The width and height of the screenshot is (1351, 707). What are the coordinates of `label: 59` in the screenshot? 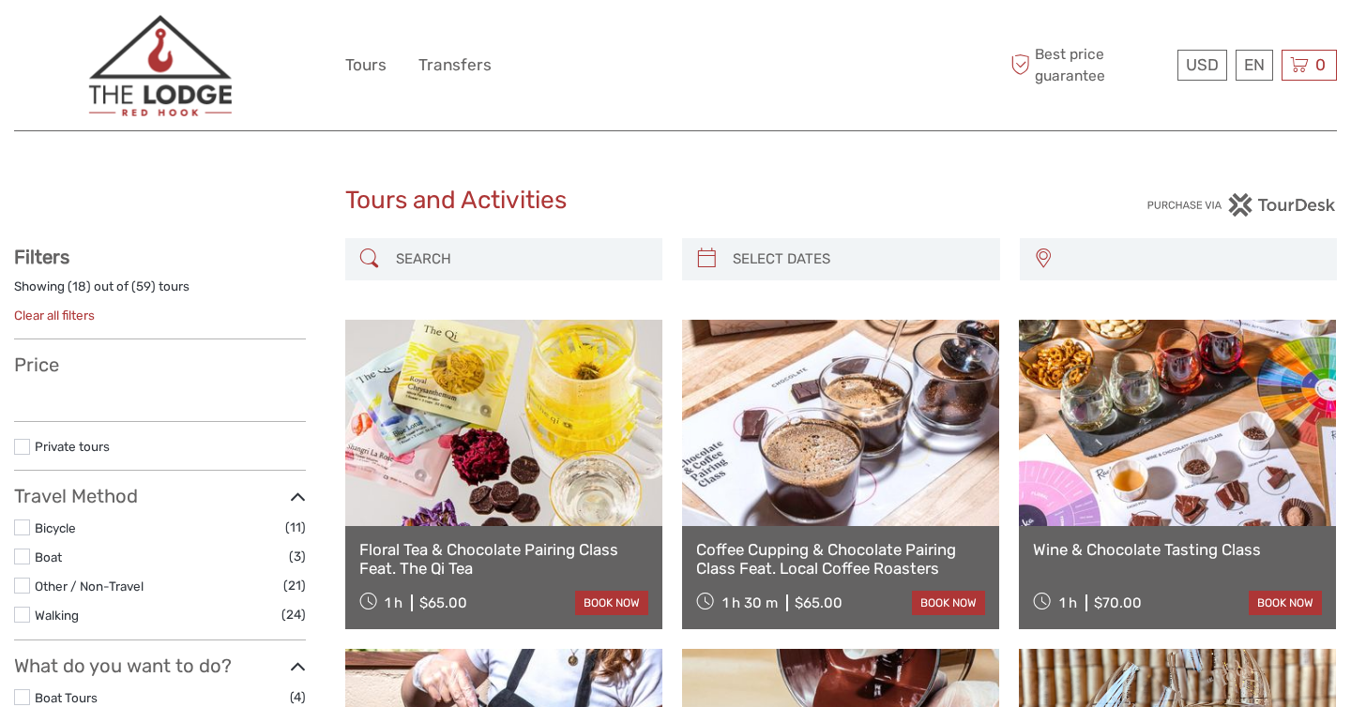 It's located at (144, 286).